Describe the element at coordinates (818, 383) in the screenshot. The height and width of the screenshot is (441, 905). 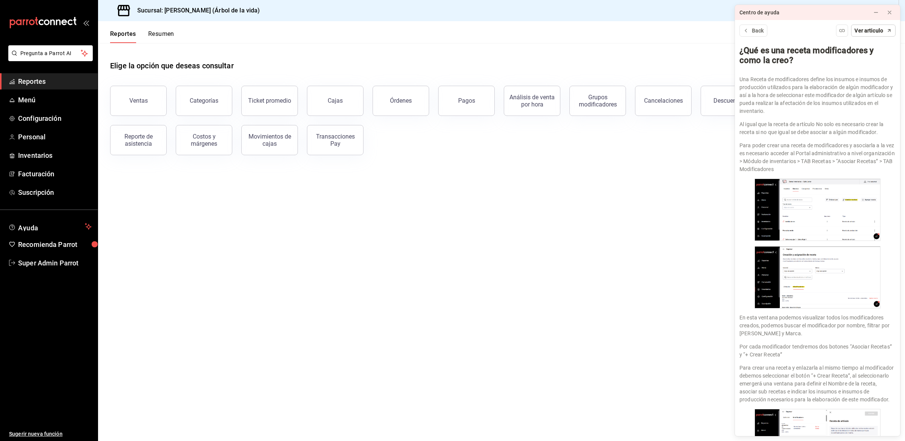
I see `p: Para crear una receta y enlazarla al mismo tiempo al modificador debemos seleccionar el botón “+ ...` at that location.